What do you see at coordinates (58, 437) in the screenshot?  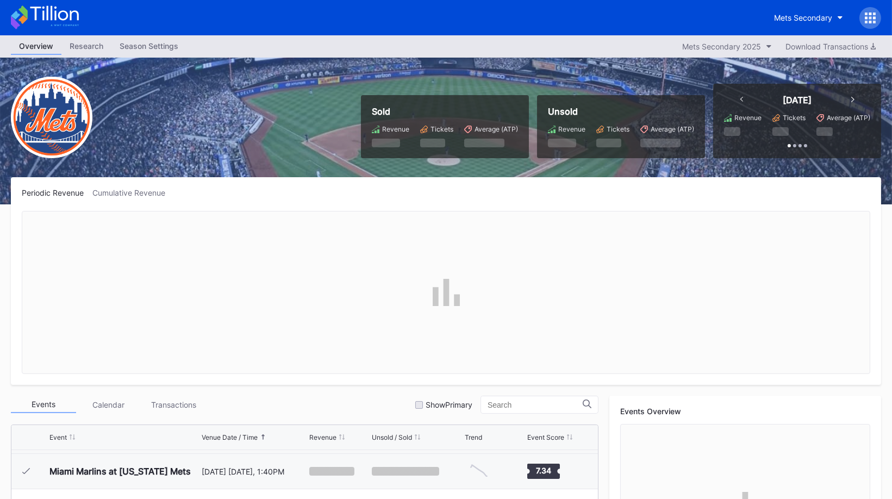 I see `div: Event` at bounding box center [58, 437].